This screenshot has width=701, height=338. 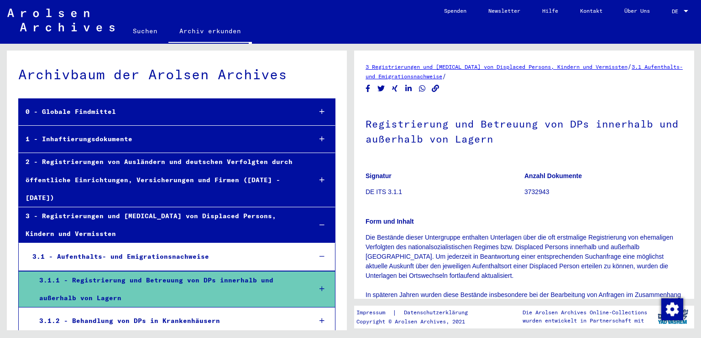 What do you see at coordinates (671, 309) in the screenshot?
I see `div: Zustimmung ändern` at bounding box center [671, 309].